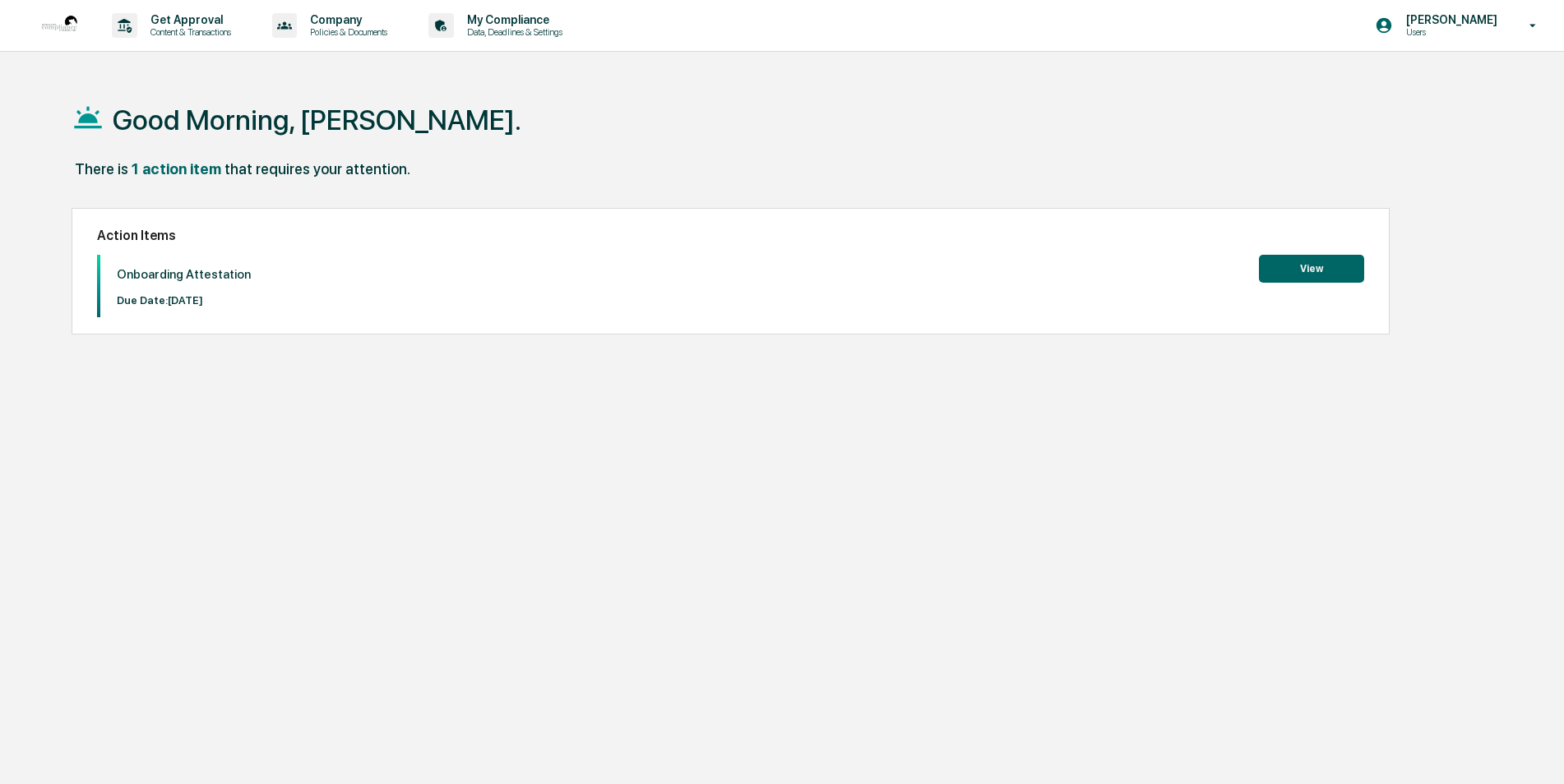 This screenshot has width=1564, height=784. I want to click on p: Content & Transactions, so click(188, 32).